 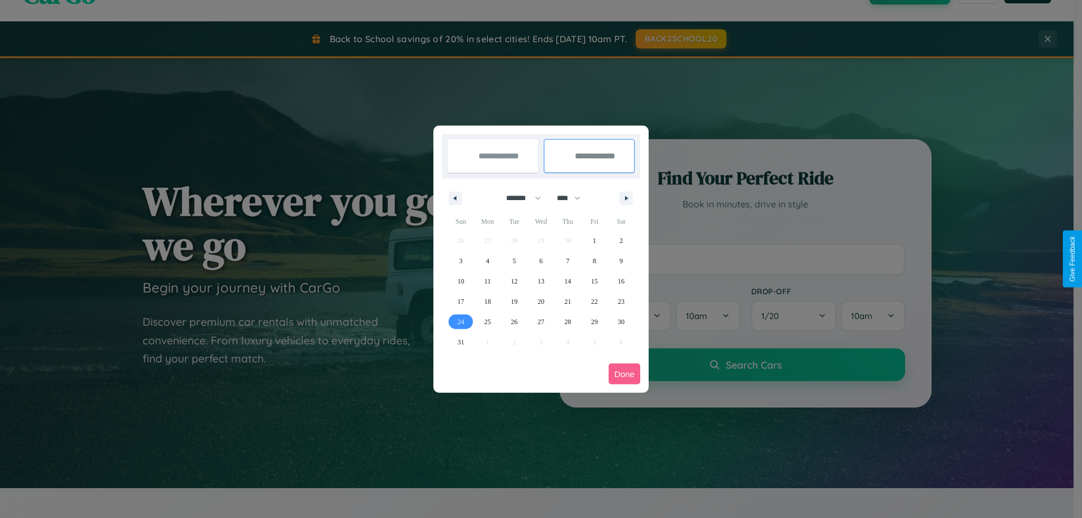 I want to click on span: 1, so click(x=595, y=241).